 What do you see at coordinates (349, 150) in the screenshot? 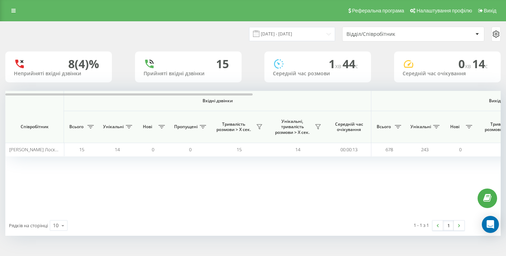
I see `td: 00:00:13` at bounding box center [349, 150].